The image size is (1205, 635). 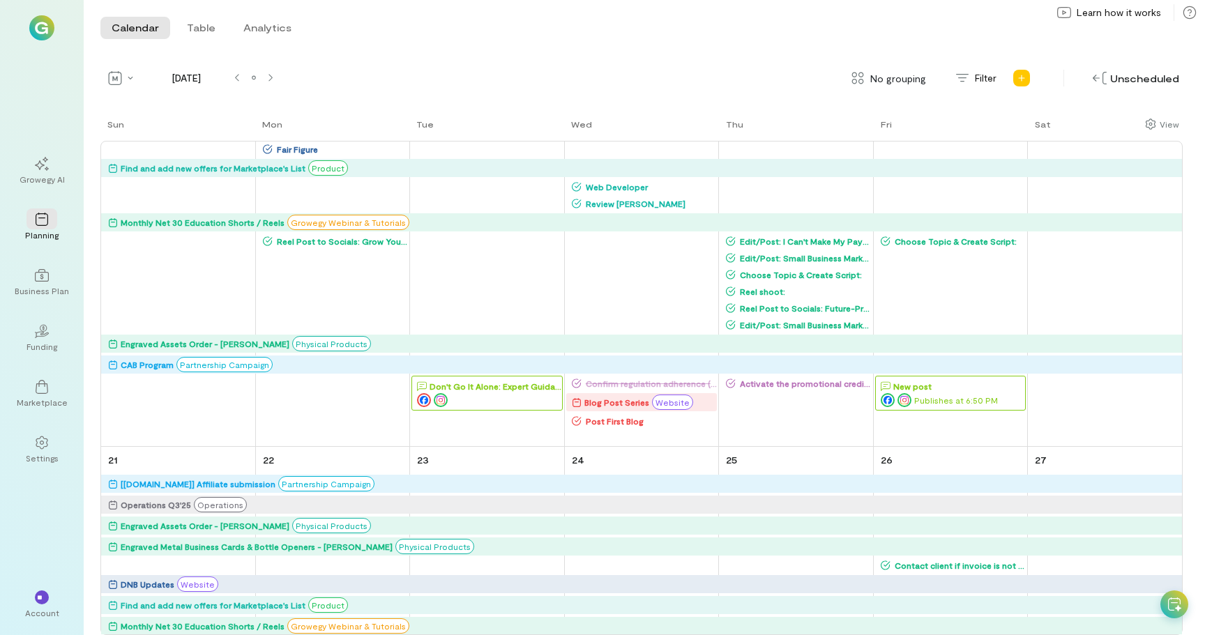 What do you see at coordinates (42, 338) in the screenshot?
I see `a: Funding` at bounding box center [42, 338].